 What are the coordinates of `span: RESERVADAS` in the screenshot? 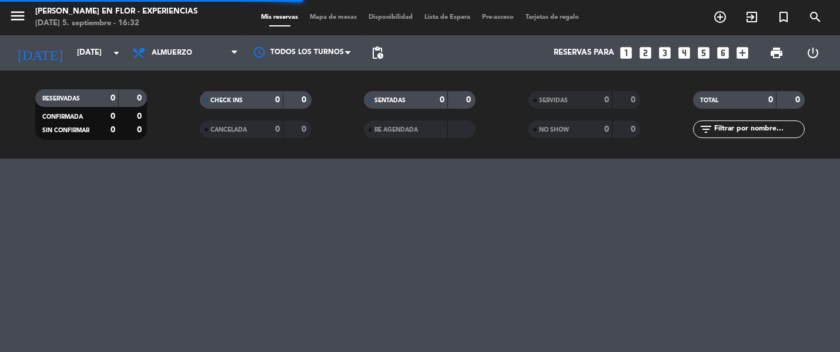 It's located at (61, 99).